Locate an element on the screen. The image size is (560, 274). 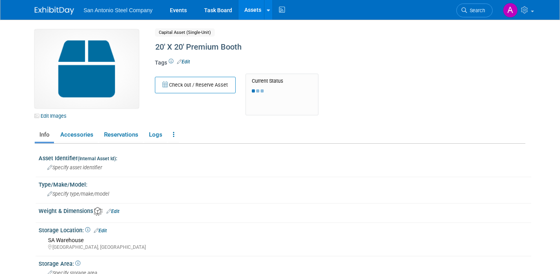
a: Edit Images is located at coordinates (52, 116).